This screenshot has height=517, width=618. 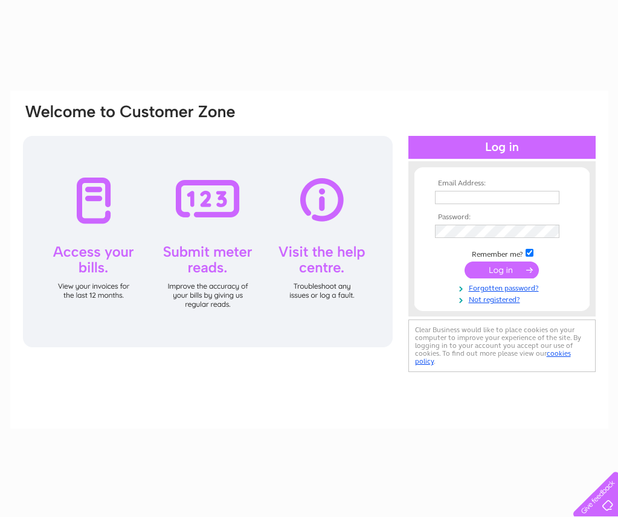 I want to click on input: Submit, so click(x=502, y=270).